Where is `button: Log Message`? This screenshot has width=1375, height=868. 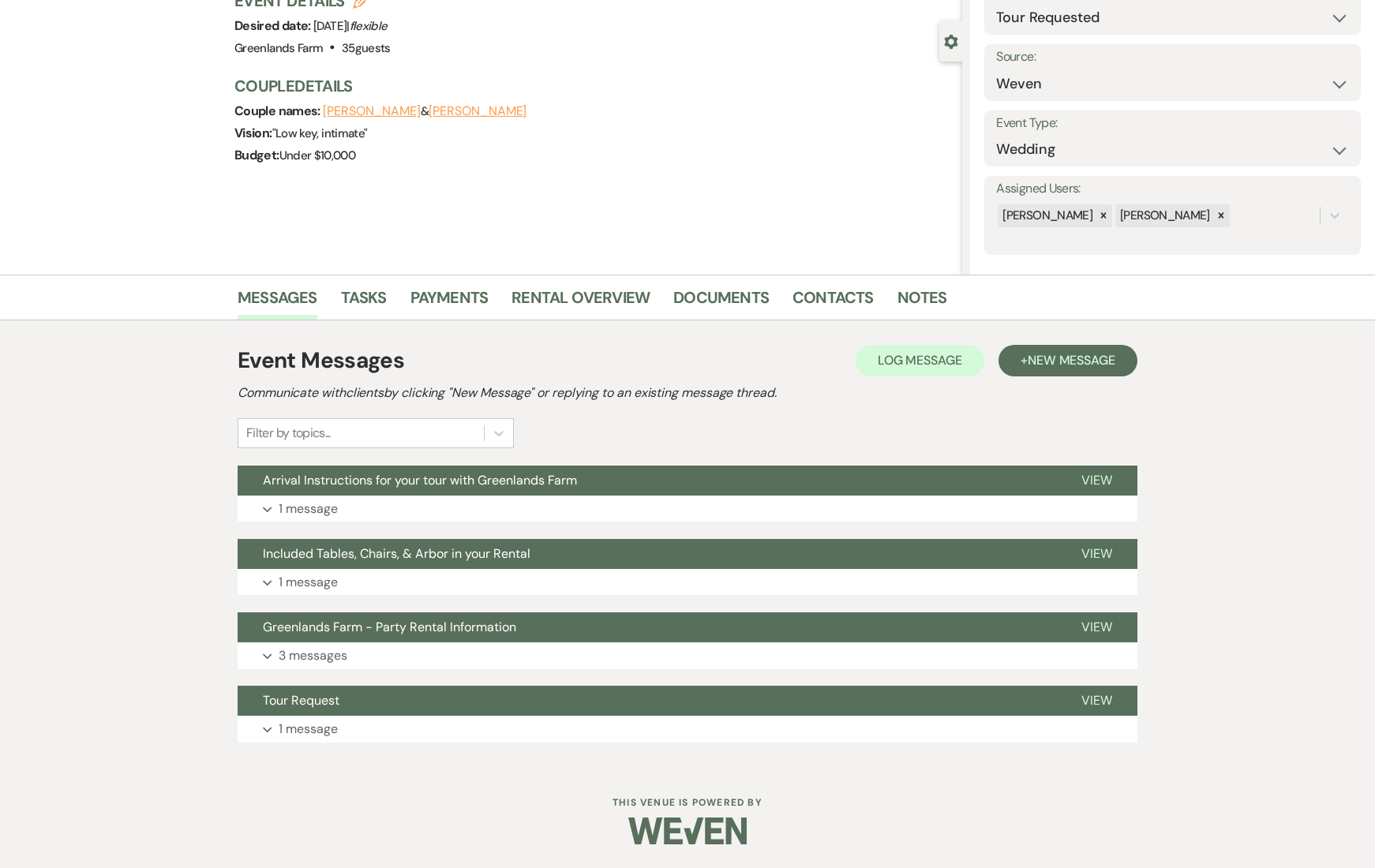 button: Log Message is located at coordinates (920, 360).